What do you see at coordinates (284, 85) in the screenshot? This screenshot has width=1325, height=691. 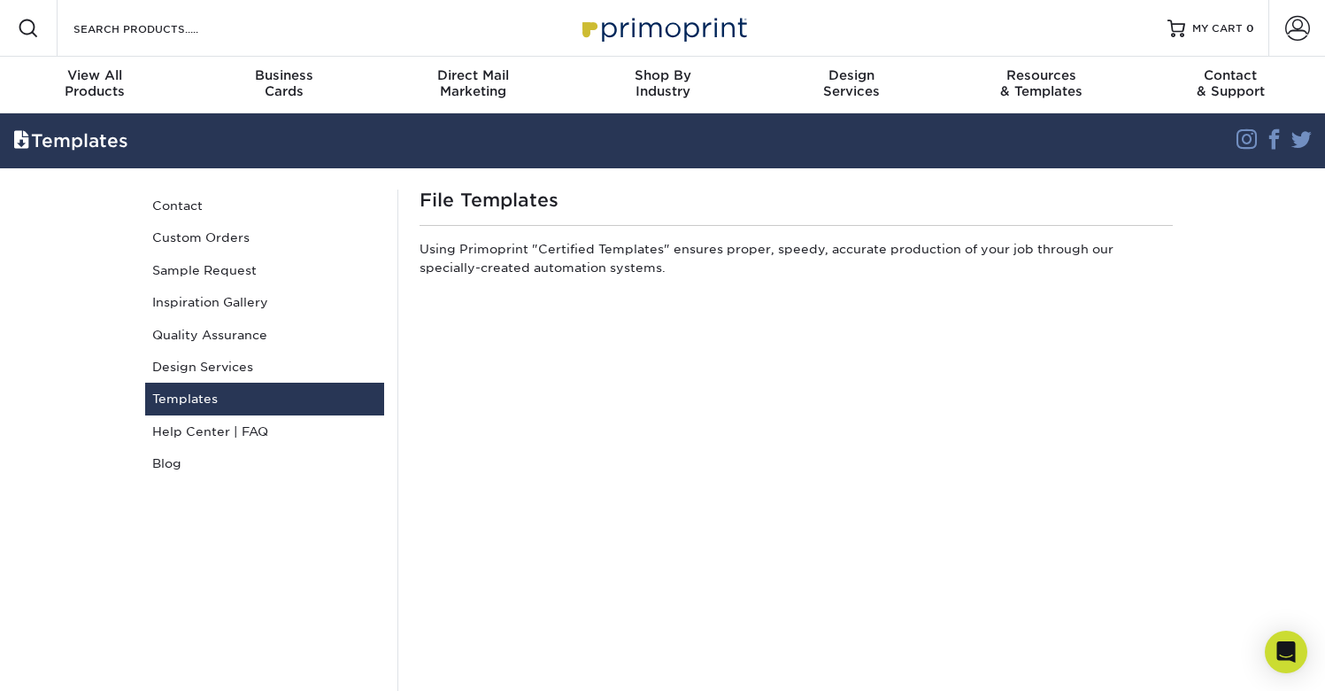 I see `a: BusinessCards` at bounding box center [284, 85].